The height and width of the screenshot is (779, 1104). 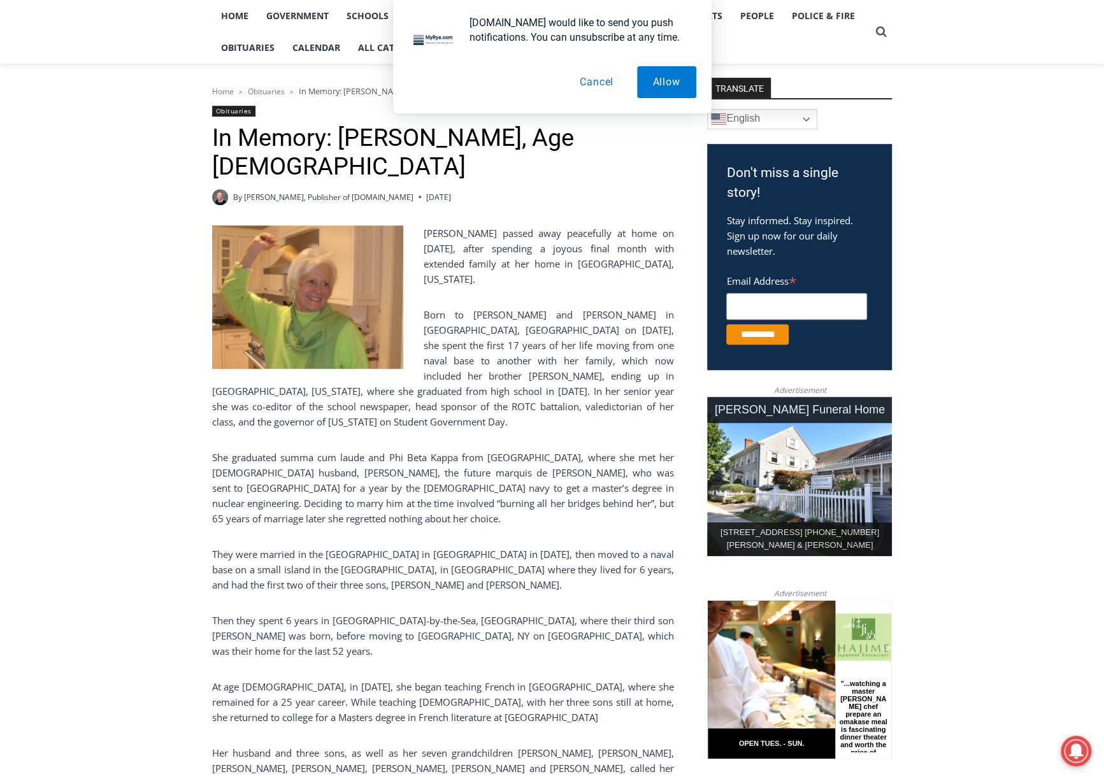 What do you see at coordinates (596, 82) in the screenshot?
I see `button: Cancel` at bounding box center [596, 82].